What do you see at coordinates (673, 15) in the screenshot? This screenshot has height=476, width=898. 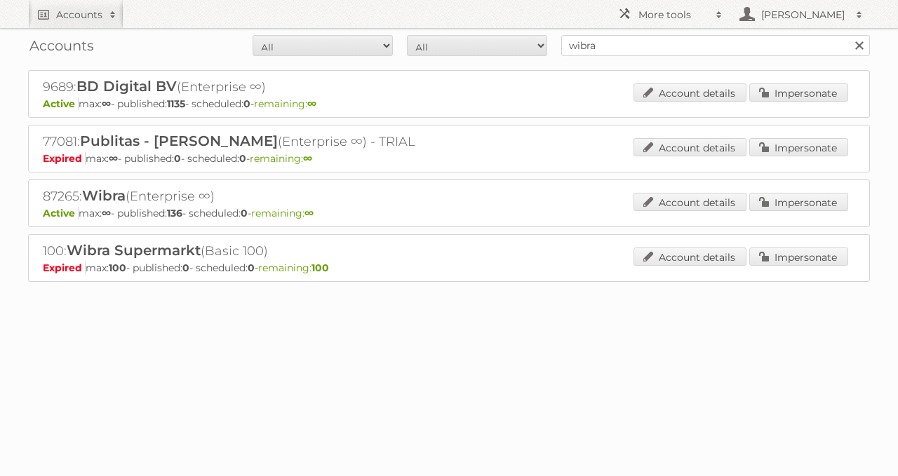 I see `h2: More tools` at bounding box center [673, 15].